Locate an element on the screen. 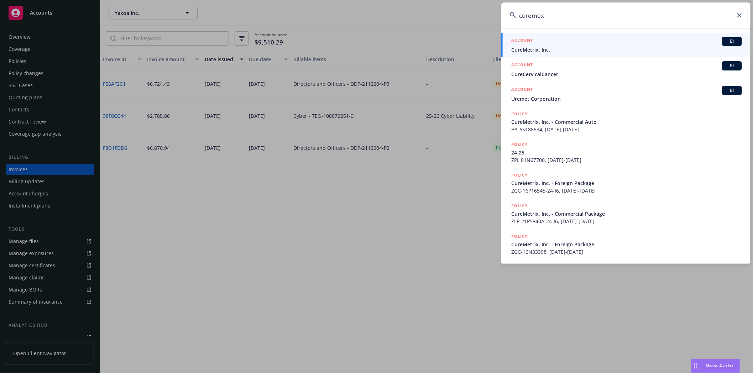 This screenshot has height=373, width=753. a: ACCOUNTBICureMetrix, Inc. is located at coordinates (626, 45).